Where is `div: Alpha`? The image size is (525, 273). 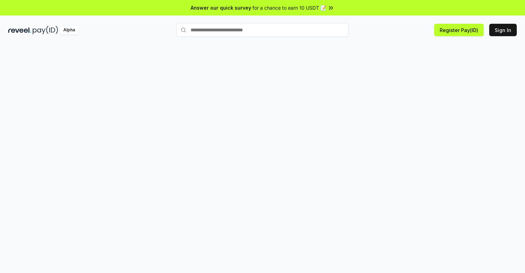 div: Alpha is located at coordinates (69, 30).